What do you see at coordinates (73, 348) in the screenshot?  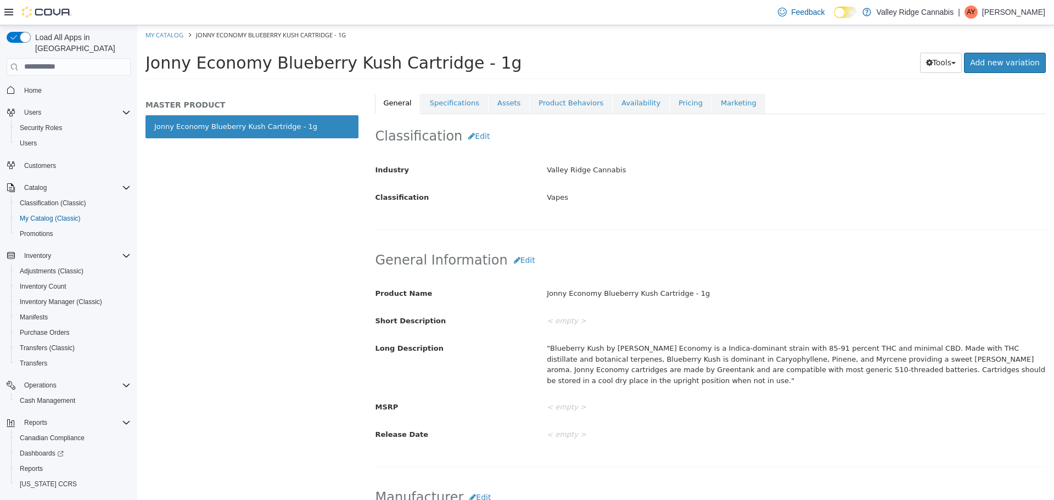 I see `button: Transfers (Classic)` at bounding box center [73, 348].